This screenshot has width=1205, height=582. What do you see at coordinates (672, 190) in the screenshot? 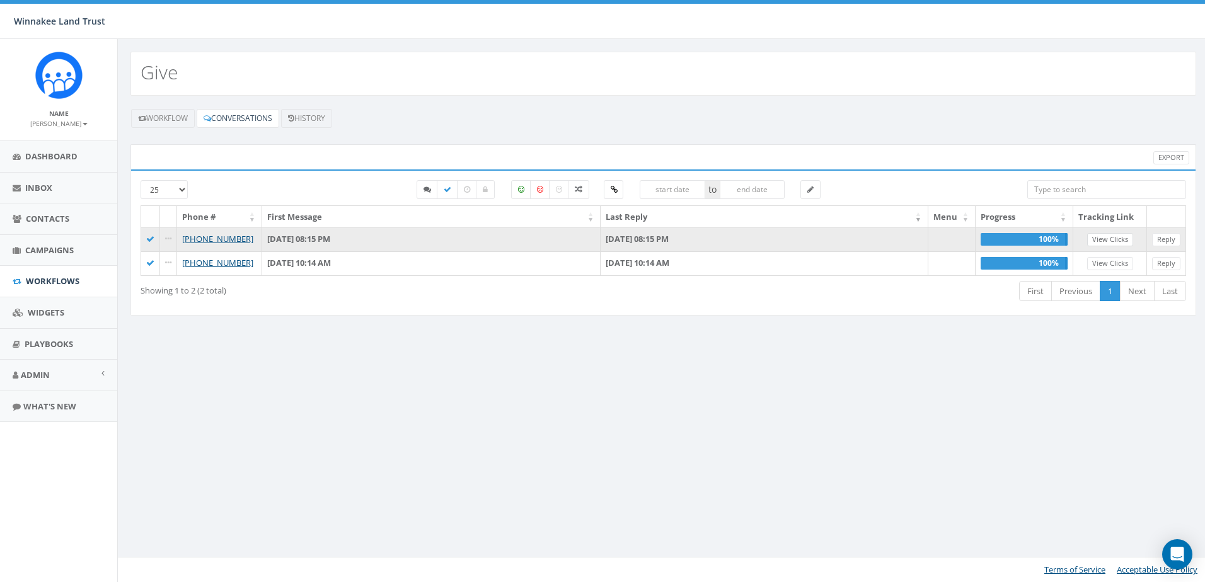
I see `input: start date` at bounding box center [672, 190].